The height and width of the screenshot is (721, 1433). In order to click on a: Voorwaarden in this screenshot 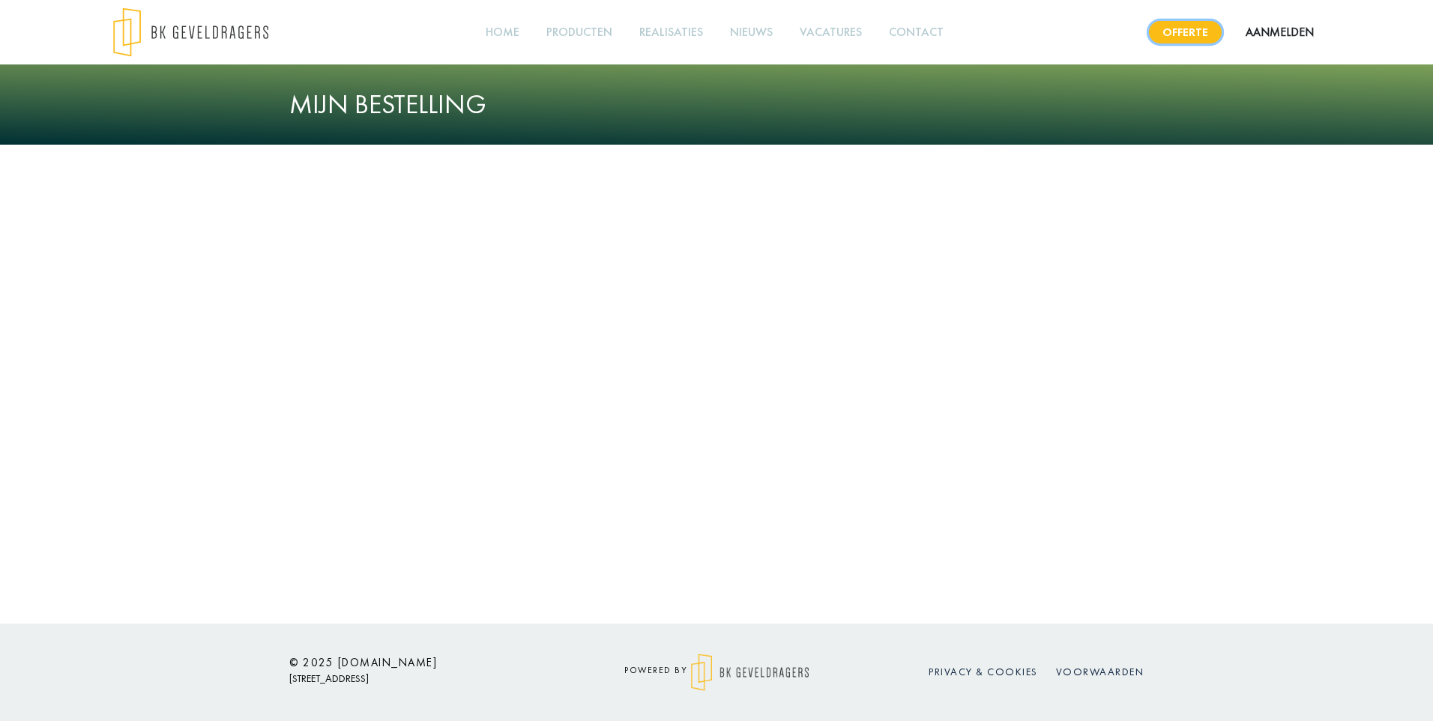, I will do `click(1100, 672)`.